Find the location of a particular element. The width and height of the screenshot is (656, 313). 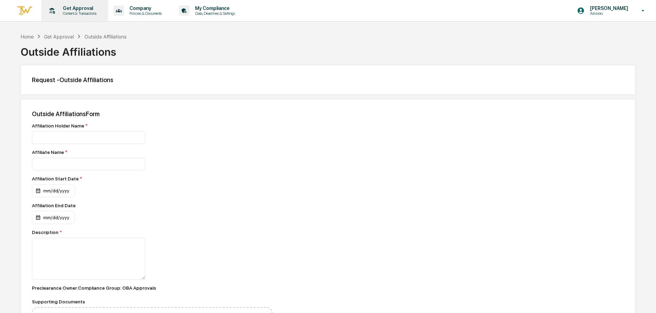

p: My Compliance is located at coordinates (214, 8).